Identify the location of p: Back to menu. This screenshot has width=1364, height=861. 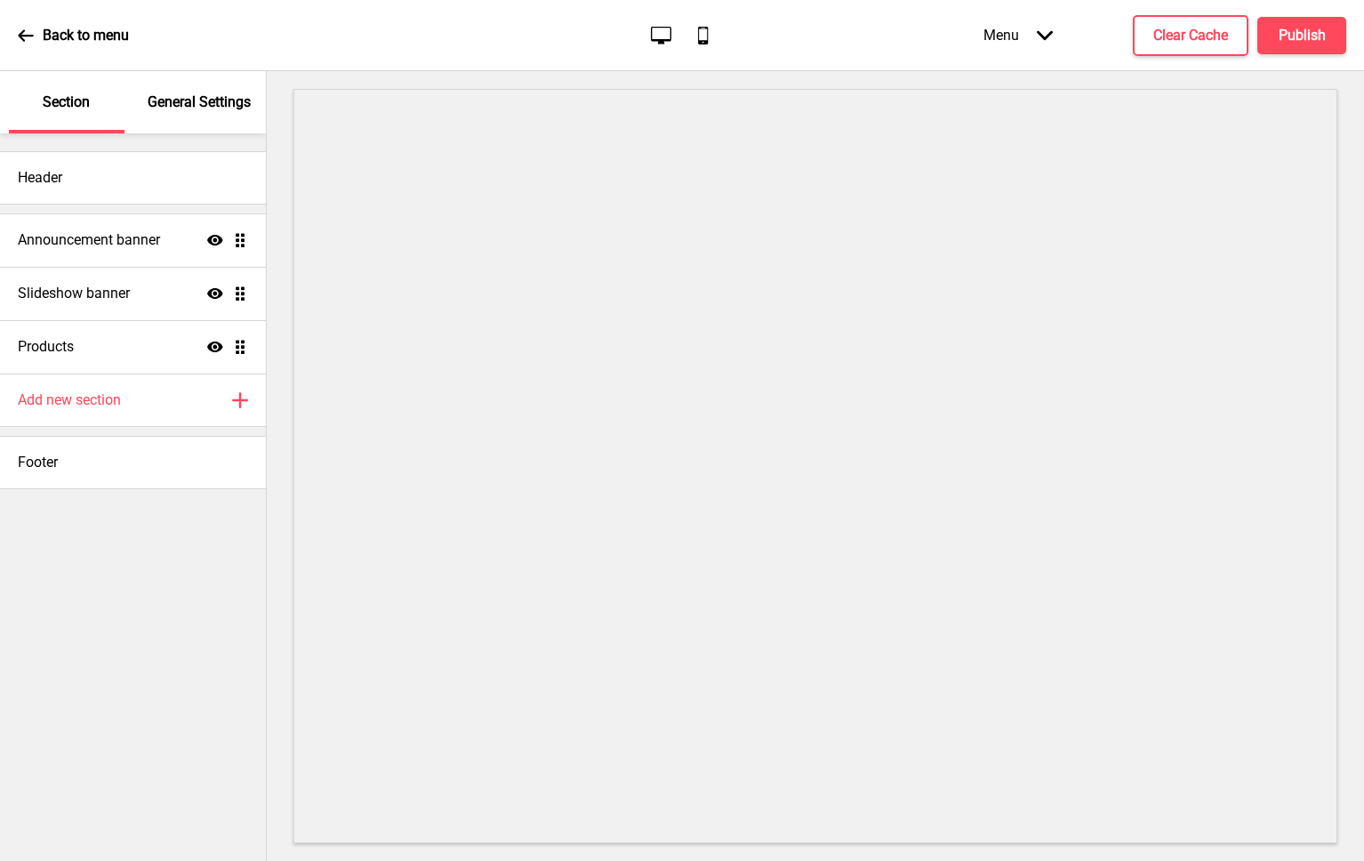
(85, 36).